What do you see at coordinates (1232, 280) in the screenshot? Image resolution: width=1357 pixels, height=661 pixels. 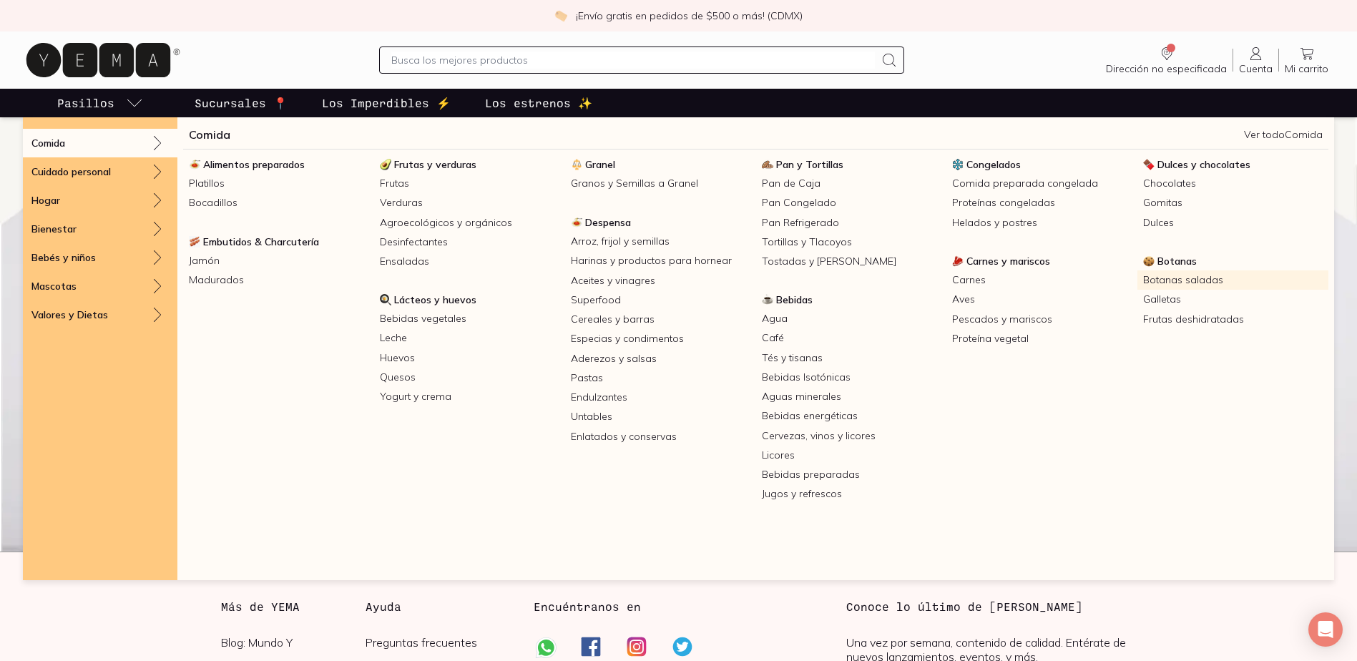 I see `a: Botanas saladas` at bounding box center [1232, 280].